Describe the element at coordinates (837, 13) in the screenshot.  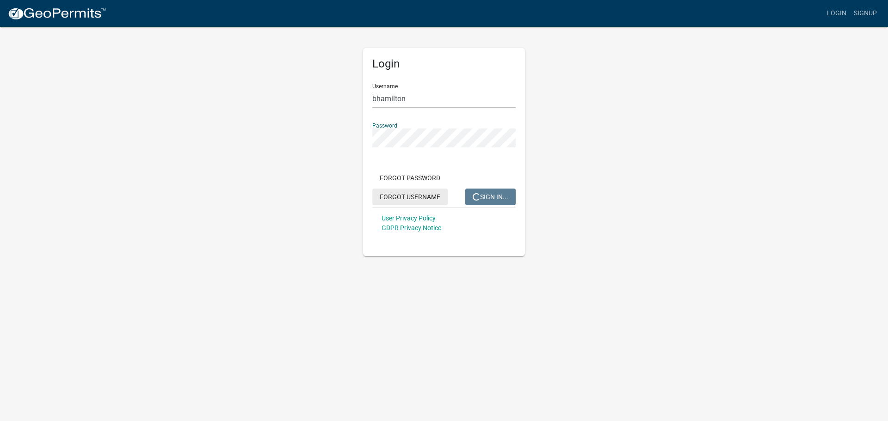
I see `a: Login` at that location.